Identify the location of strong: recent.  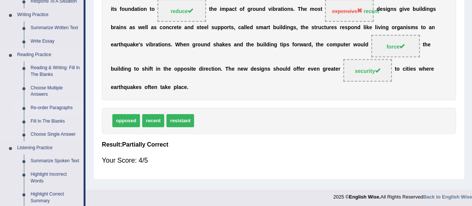
(371, 11).